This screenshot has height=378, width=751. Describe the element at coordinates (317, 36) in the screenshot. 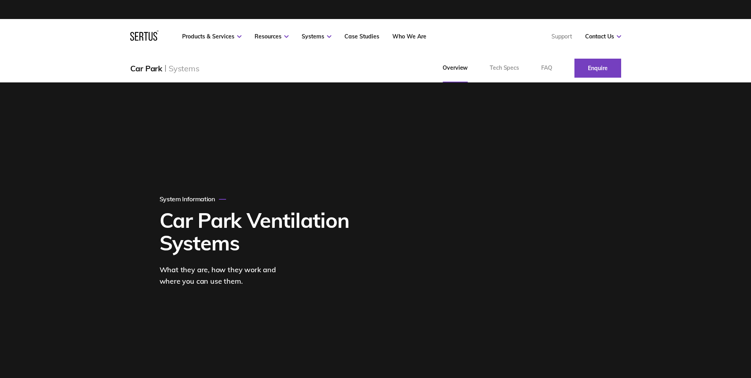

I see `a: Systems` at that location.